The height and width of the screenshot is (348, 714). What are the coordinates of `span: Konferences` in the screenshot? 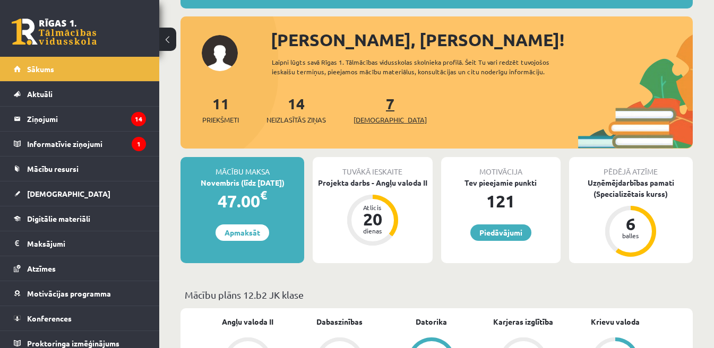 It's located at (49, 319).